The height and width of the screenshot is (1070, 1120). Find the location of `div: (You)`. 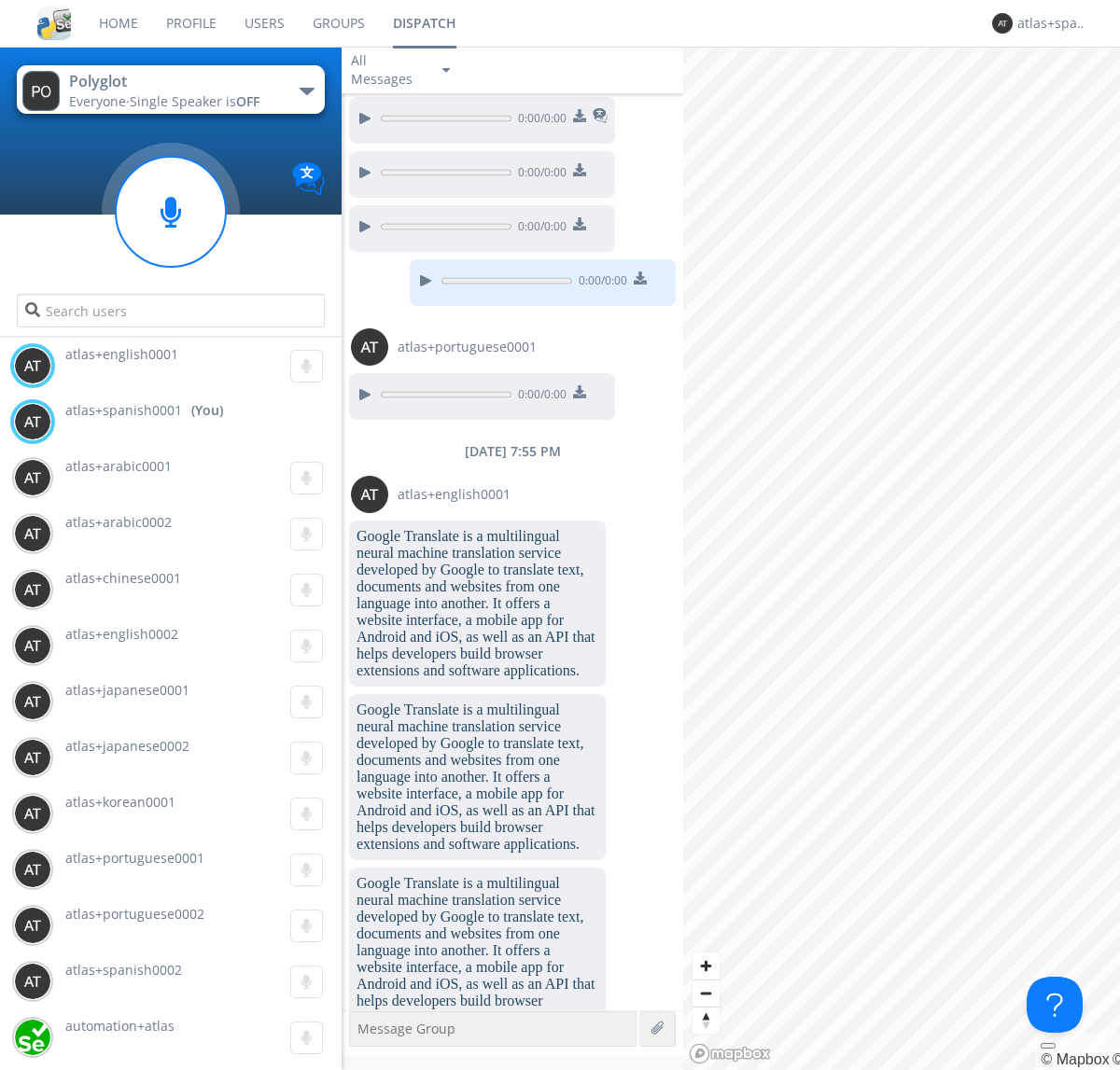

div: (You) is located at coordinates (207, 411).